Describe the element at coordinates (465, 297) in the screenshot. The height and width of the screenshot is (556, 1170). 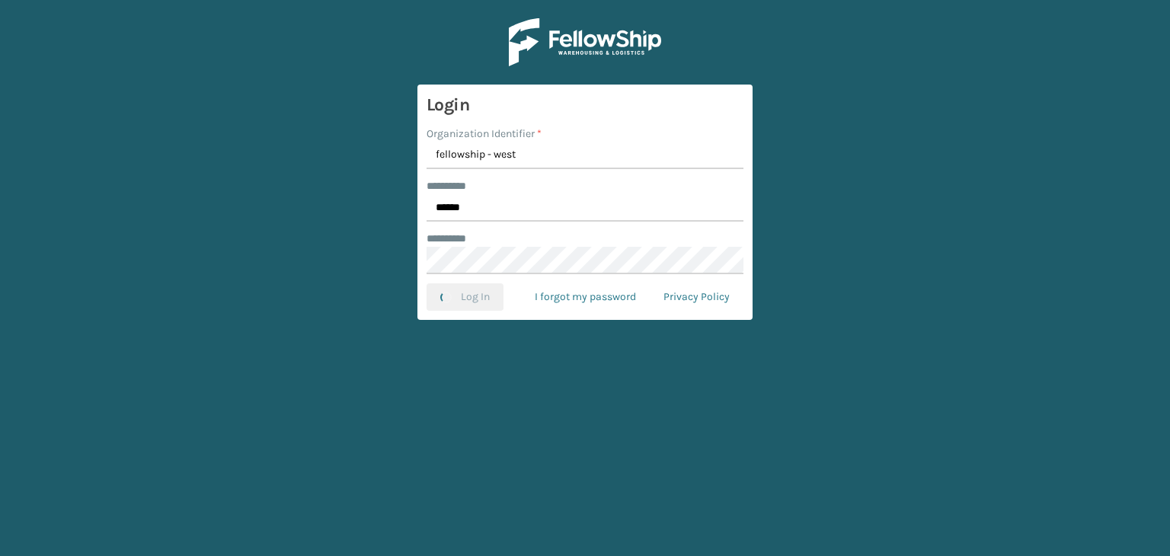
I see `button: Log In` at that location.